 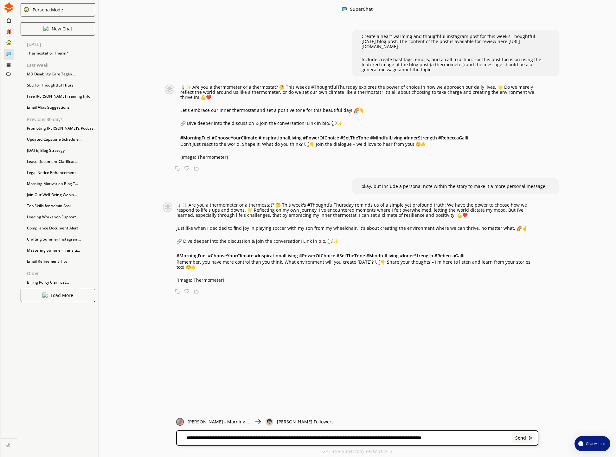 I want to click on p: Just like when I decided to find joy in playing soccer with my son from my wheelchair, it's about..., so click(x=357, y=228).